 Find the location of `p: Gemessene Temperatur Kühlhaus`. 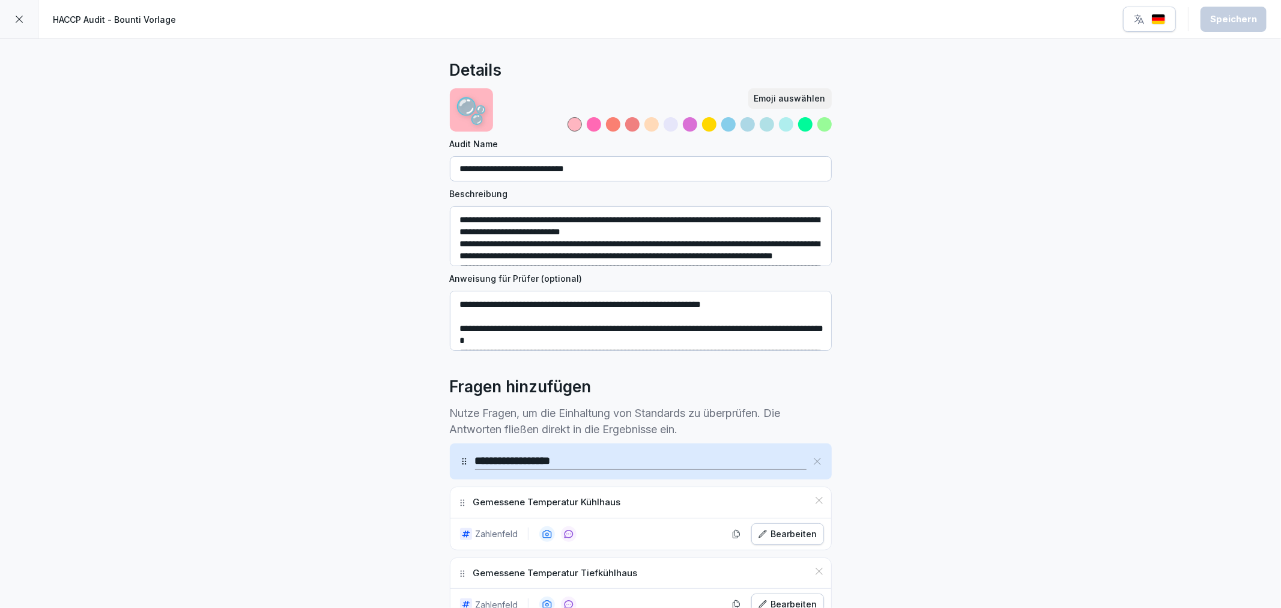

p: Gemessene Temperatur Kühlhaus is located at coordinates (547, 502).